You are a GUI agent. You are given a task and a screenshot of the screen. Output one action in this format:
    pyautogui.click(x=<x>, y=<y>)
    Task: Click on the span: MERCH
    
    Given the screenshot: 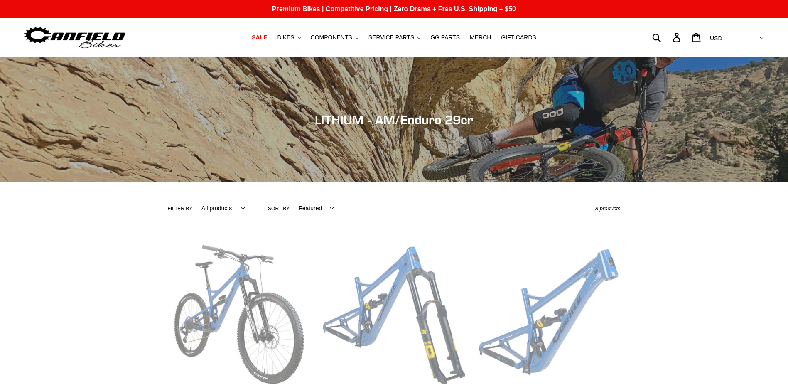 What is the action you would take?
    pyautogui.click(x=480, y=37)
    